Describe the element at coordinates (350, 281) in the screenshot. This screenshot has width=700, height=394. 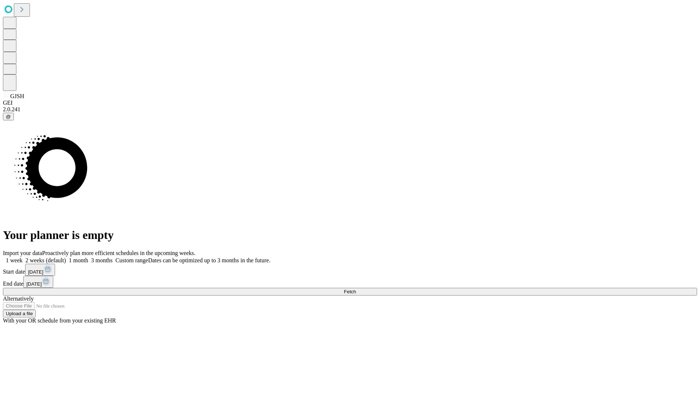
I see `div: End date` at that location.